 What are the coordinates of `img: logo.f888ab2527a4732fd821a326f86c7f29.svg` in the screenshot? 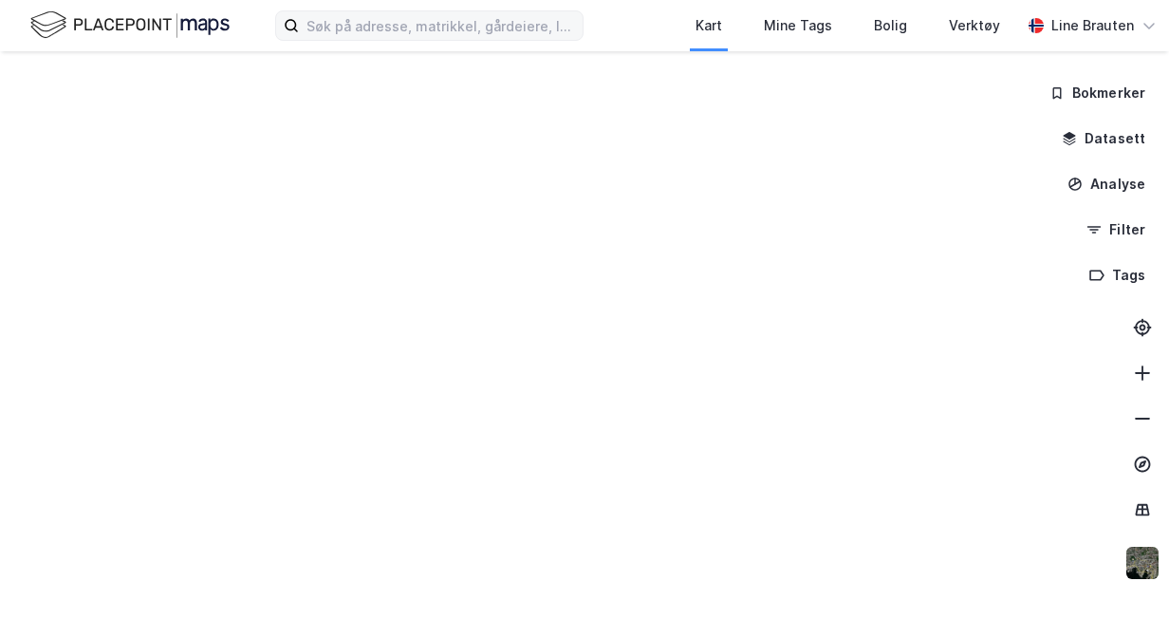 It's located at (130, 25).